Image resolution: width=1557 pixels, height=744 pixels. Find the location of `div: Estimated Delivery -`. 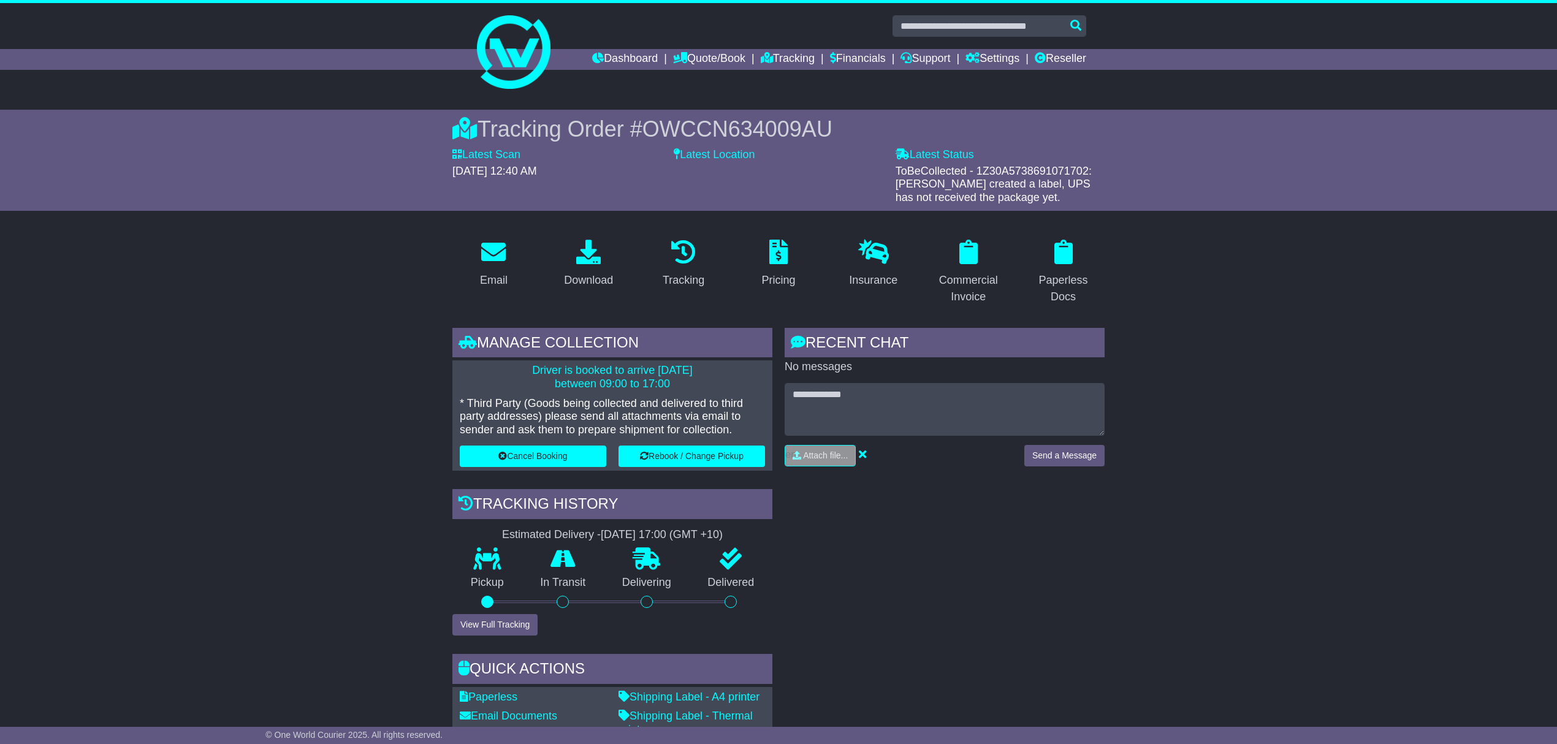

div: Estimated Delivery - is located at coordinates (612, 535).